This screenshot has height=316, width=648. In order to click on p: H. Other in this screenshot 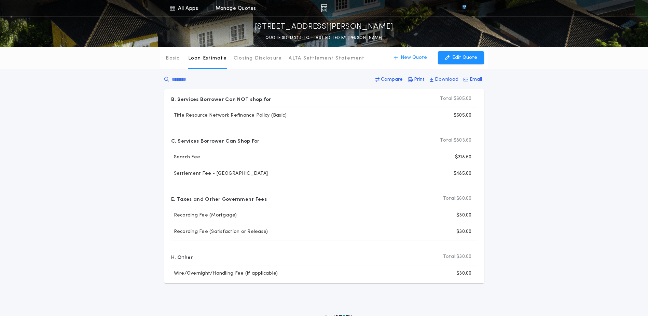, I will do `click(182, 256)`.